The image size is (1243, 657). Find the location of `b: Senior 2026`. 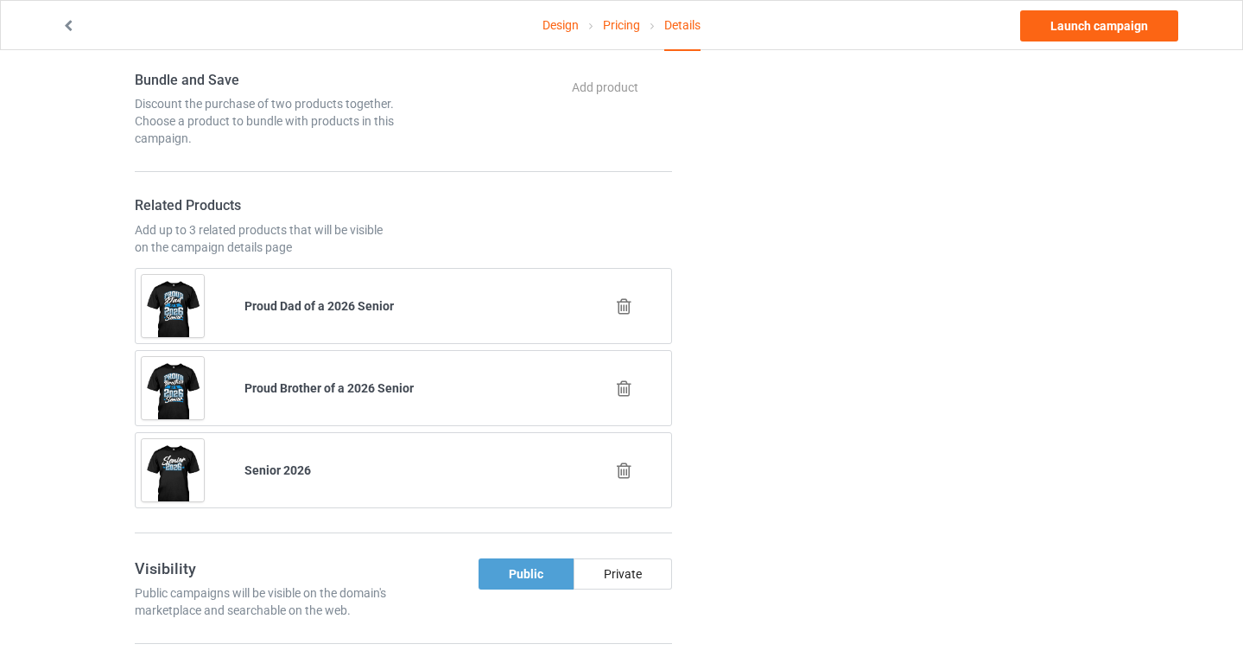

b: Senior 2026 is located at coordinates (277, 470).